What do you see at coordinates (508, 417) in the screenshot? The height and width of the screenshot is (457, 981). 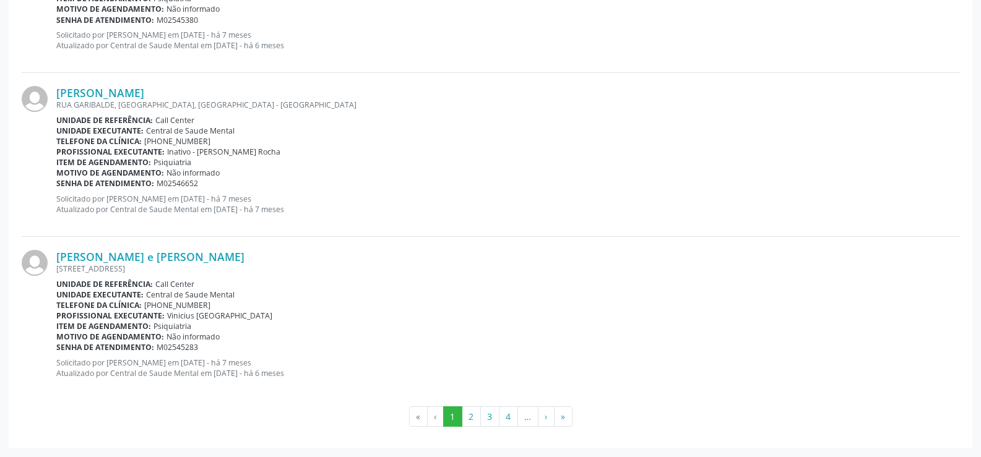 I see `button: Go to page 4` at bounding box center [508, 417].